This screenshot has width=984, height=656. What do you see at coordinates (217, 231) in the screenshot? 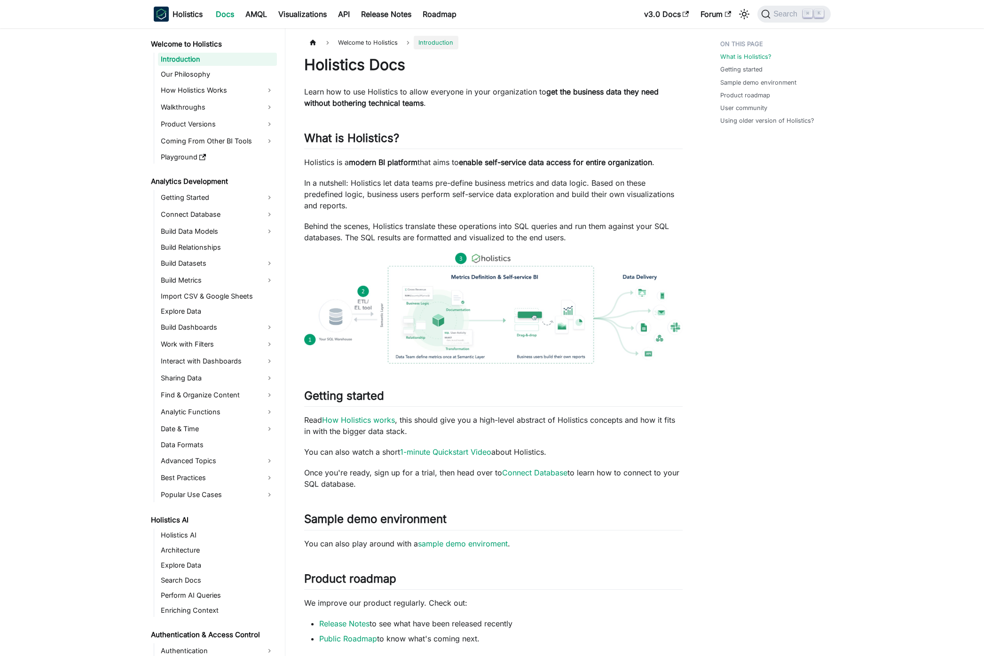
I see `a: Build Data Models` at bounding box center [217, 231].